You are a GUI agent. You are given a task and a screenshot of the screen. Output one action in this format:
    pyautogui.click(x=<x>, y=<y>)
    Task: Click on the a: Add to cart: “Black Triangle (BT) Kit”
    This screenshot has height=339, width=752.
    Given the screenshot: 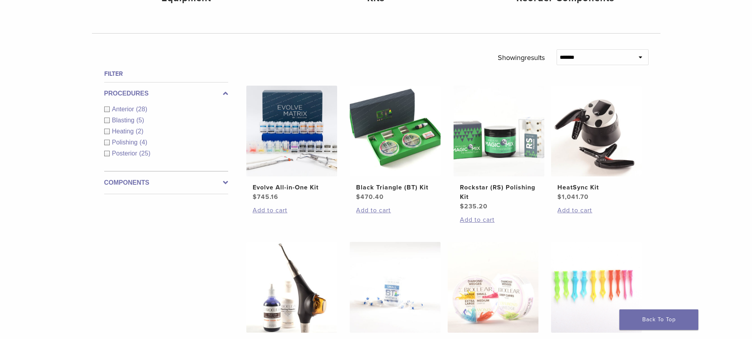 What is the action you would take?
    pyautogui.click(x=395, y=210)
    